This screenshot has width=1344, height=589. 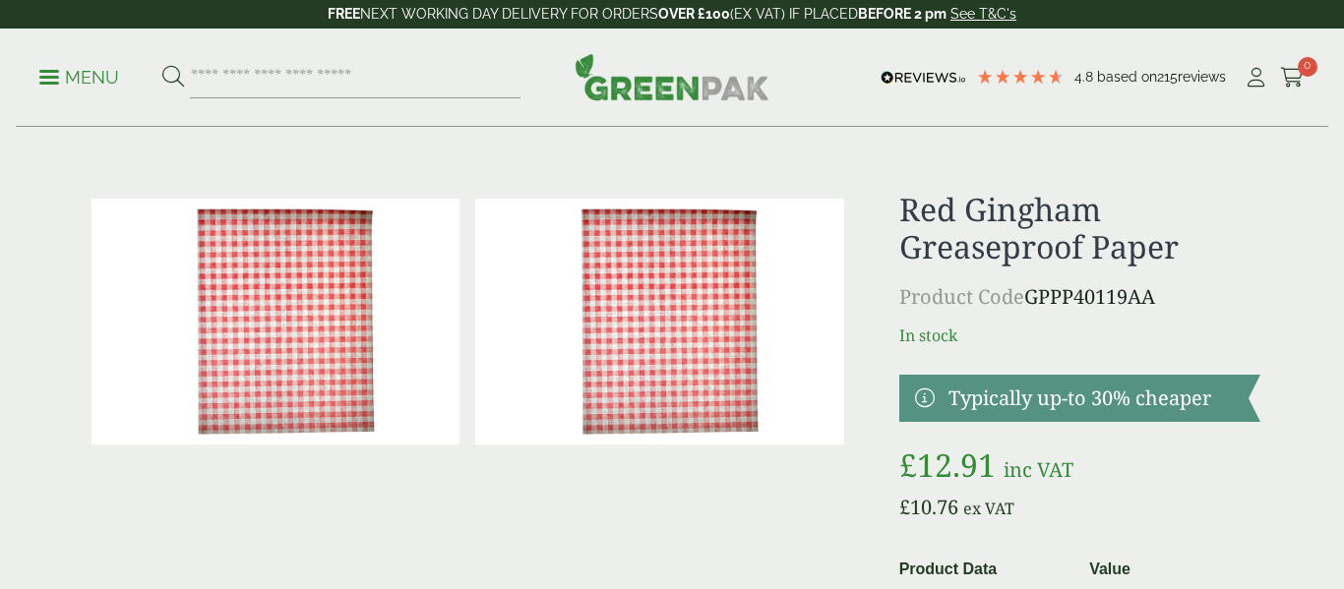 I want to click on span: 0, so click(x=1308, y=67).